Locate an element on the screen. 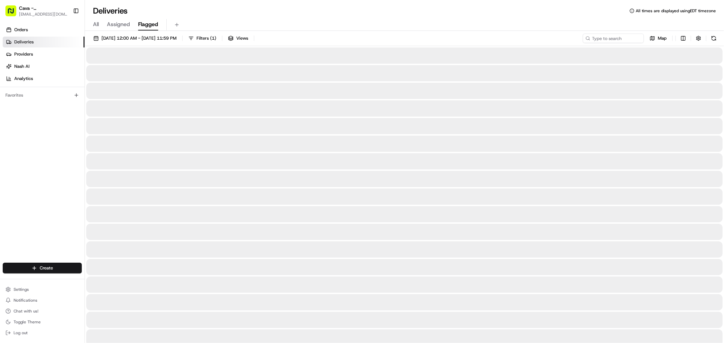 This screenshot has height=343, width=724. span: Flagged is located at coordinates (148, 24).